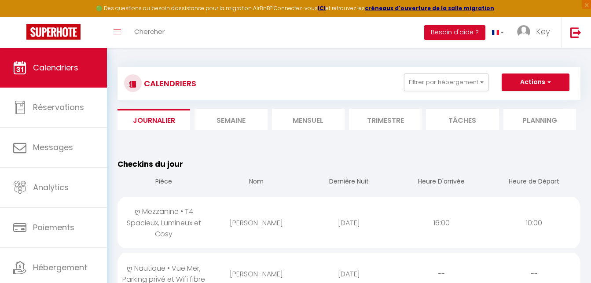  I want to click on span: Checkins du jour, so click(150, 164).